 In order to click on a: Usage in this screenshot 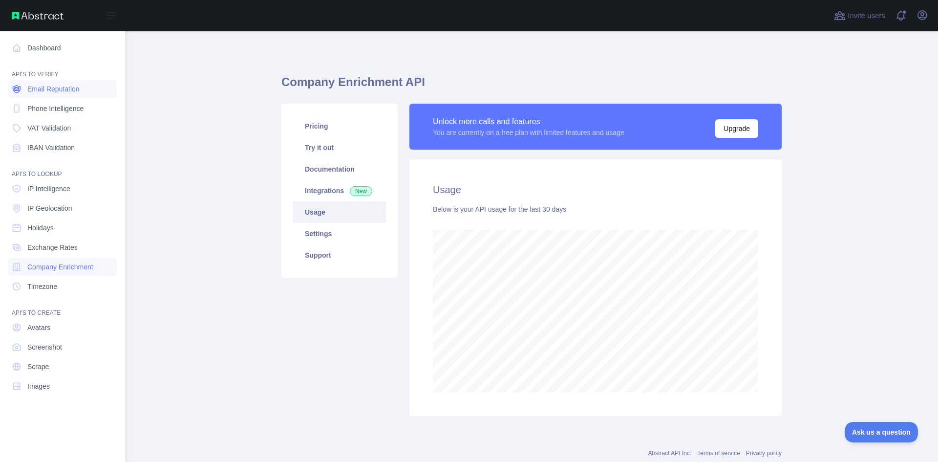, I will do `click(340, 212)`.